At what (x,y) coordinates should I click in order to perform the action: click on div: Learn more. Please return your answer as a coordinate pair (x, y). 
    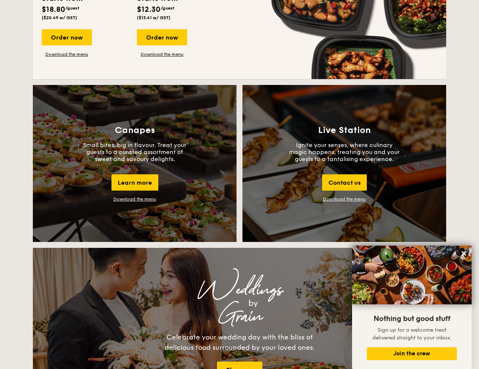
    Looking at the image, I should click on (135, 182).